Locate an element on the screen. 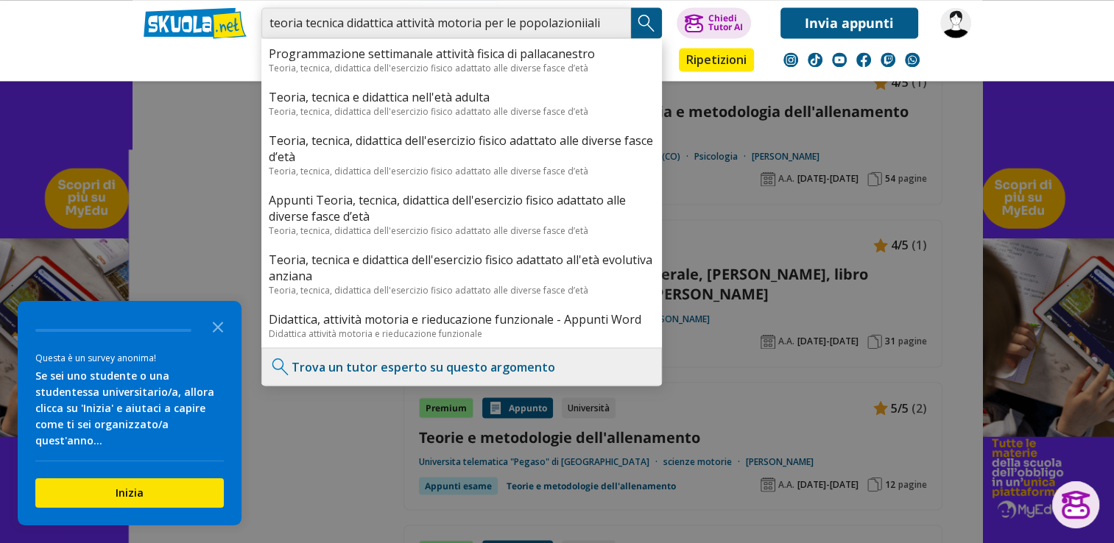 The height and width of the screenshot is (543, 1114). div: Se sei uno studente o una studentessa universitario/a, allora clicca su 'Inizia' e aiutaci a capi... is located at coordinates (130, 409).